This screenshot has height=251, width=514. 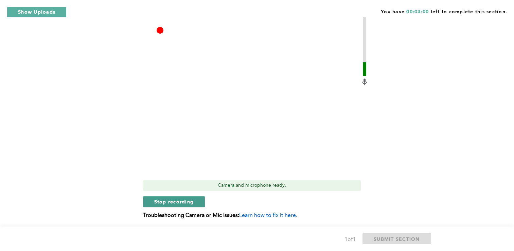 I want to click on span: Stop recording, so click(x=174, y=201).